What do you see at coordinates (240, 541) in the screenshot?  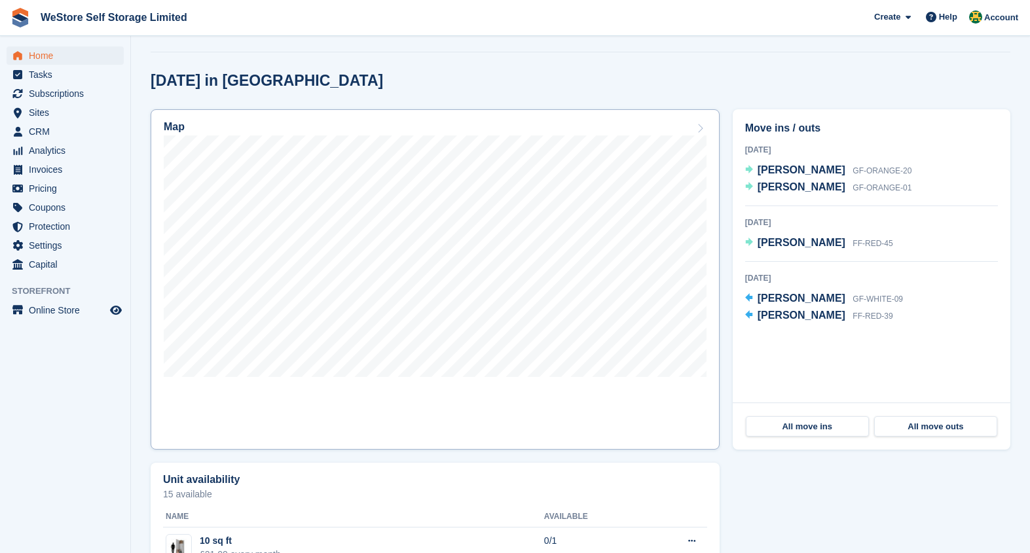 I see `div: 10 sq ft` at bounding box center [240, 541].